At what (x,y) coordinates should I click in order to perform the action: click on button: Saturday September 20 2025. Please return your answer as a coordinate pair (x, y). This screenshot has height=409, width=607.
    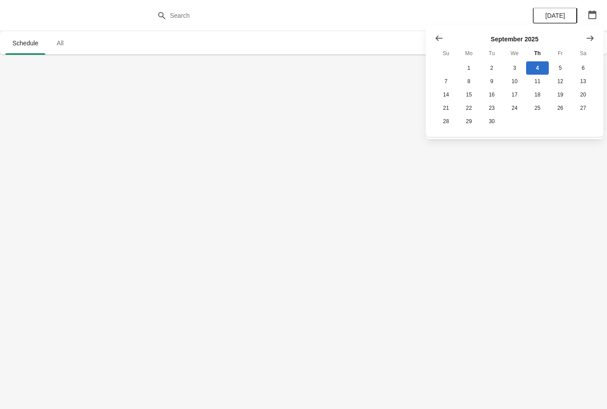
    Looking at the image, I should click on (583, 95).